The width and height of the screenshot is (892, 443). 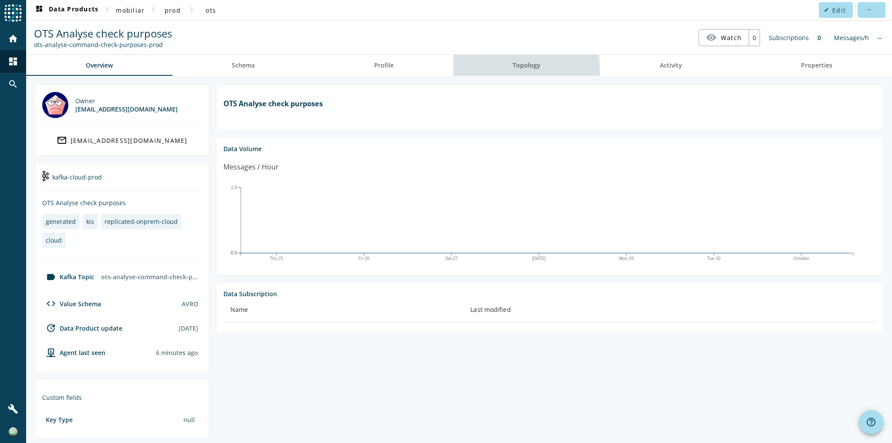 What do you see at coordinates (141, 221) in the screenshot?
I see `div: replicated-onprem-cloud` at bounding box center [141, 221].